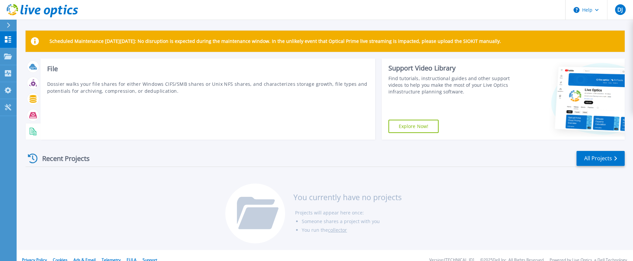 The width and height of the screenshot is (633, 261). What do you see at coordinates (208, 87) in the screenshot?
I see `p: Dossier walks your file shares for either Windows CIFS/SMB shares or Unix NFS shares, and charact...` at bounding box center [208, 87].